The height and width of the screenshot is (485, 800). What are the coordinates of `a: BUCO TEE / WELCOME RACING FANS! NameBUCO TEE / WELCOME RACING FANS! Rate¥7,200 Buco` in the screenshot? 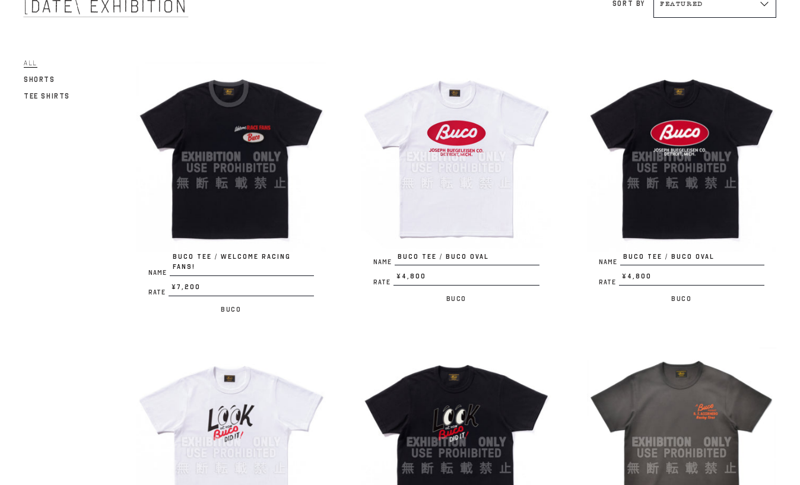 It's located at (231, 189).